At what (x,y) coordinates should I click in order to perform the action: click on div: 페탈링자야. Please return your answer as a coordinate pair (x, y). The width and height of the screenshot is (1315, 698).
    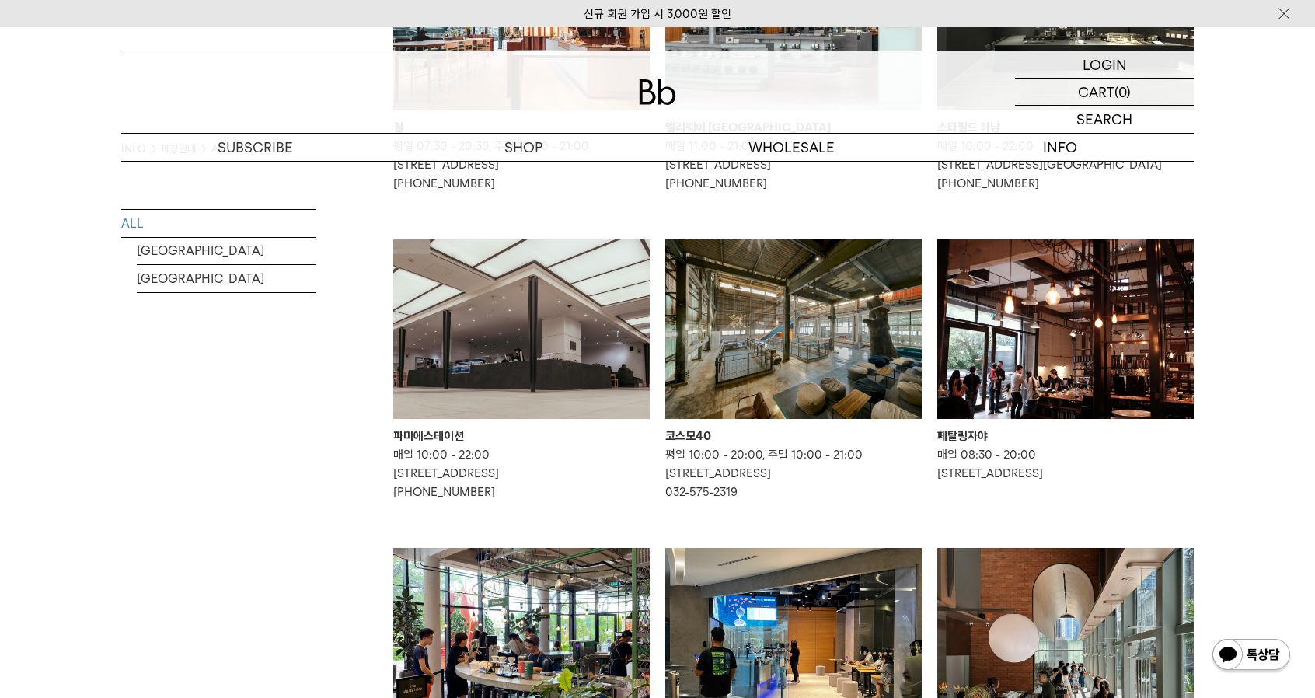
    Looking at the image, I should click on (1066, 436).